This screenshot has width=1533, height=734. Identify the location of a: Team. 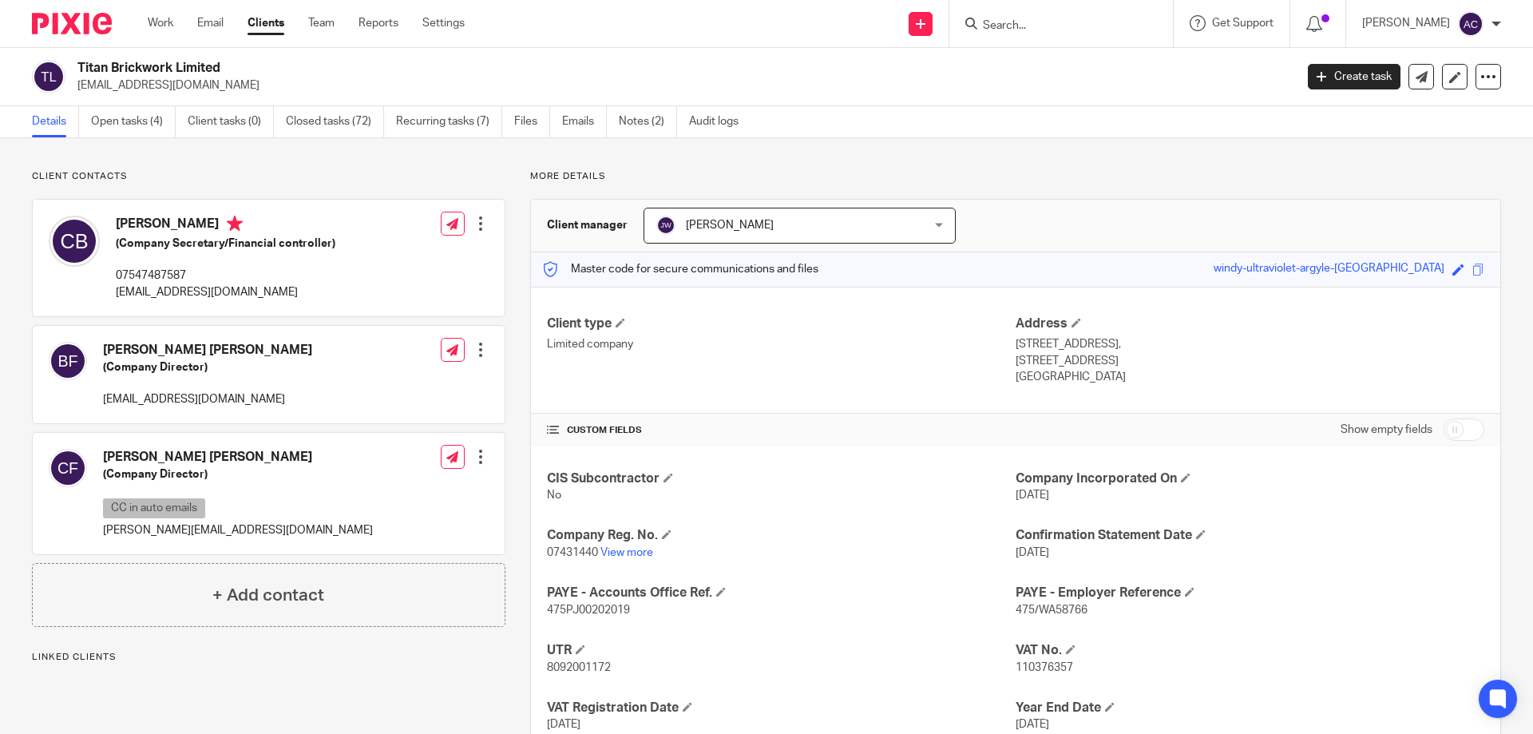
(321, 23).